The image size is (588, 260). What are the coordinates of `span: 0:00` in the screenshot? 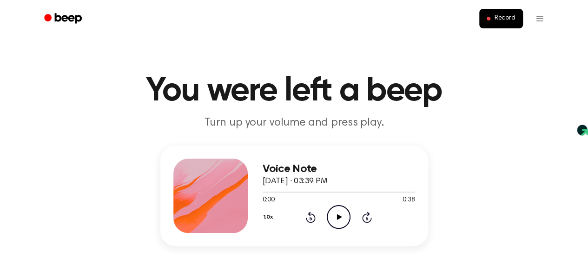 It's located at (269, 200).